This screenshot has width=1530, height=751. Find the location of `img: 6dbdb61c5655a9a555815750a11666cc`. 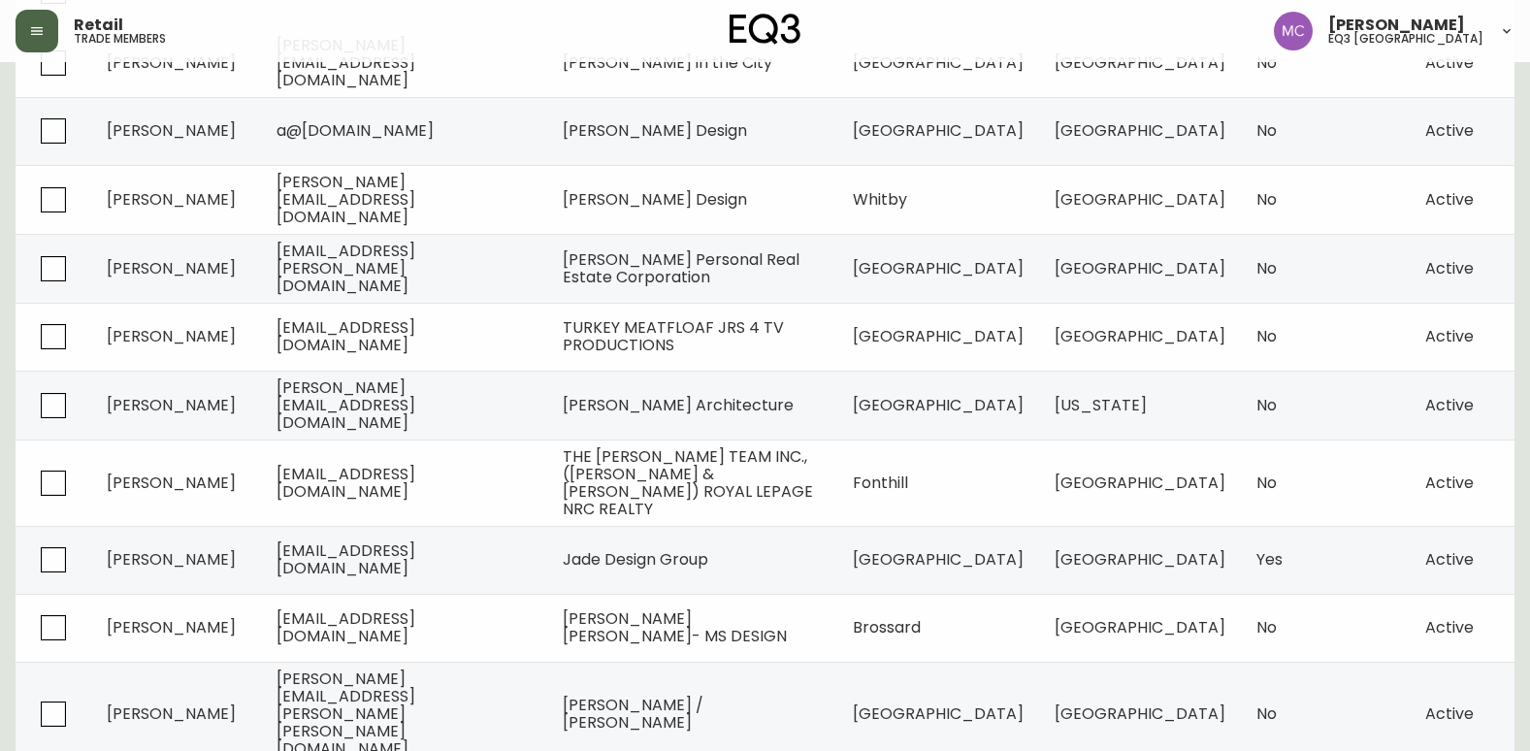

img: 6dbdb61c5655a9a555815750a11666cc is located at coordinates (1293, 31).